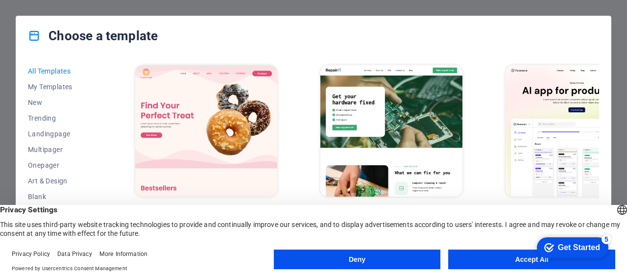 This screenshot has height=279, width=627. I want to click on button: Trending, so click(60, 118).